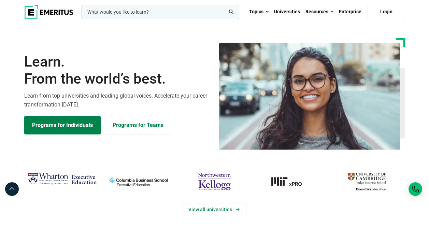  I want to click on a: Explore Programs, so click(62, 125).